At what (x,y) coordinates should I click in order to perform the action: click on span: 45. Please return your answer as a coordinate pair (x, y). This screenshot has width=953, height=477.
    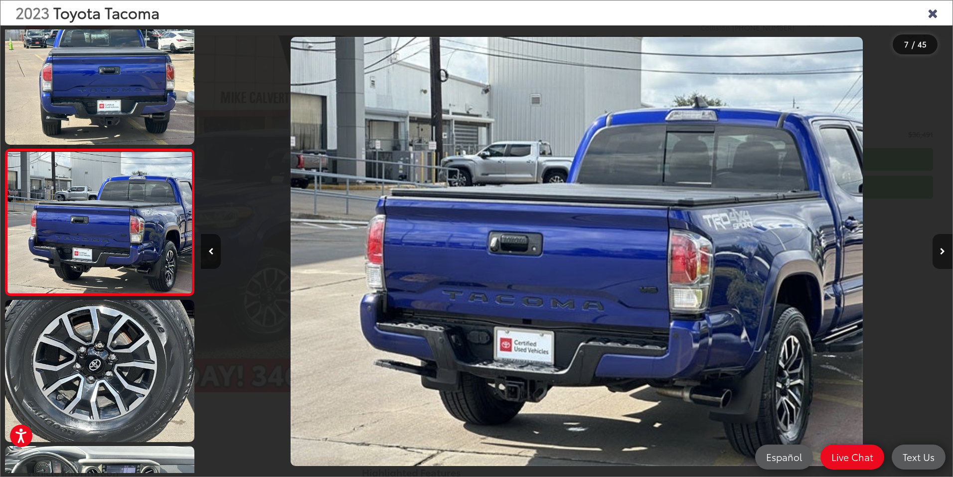
    Looking at the image, I should click on (923, 44).